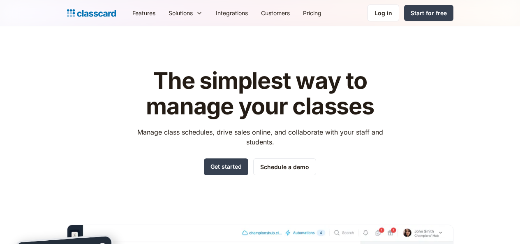 The width and height of the screenshot is (520, 244). What do you see at coordinates (284, 166) in the screenshot?
I see `a: Schedule a demo` at bounding box center [284, 166].